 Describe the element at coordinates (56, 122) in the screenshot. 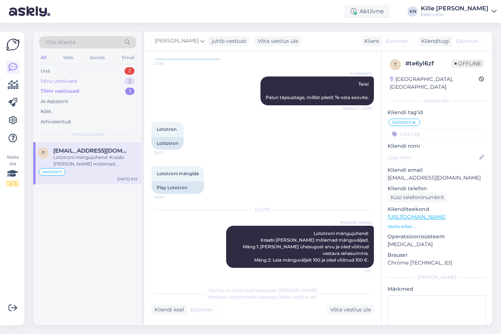

I see `div: Arhiveeritud` at that location.